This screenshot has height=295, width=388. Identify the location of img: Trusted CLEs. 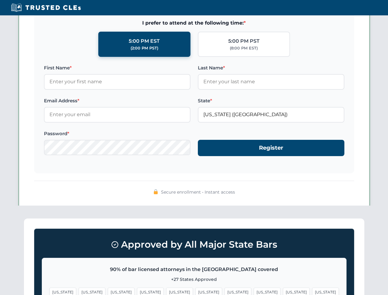
(46, 8).